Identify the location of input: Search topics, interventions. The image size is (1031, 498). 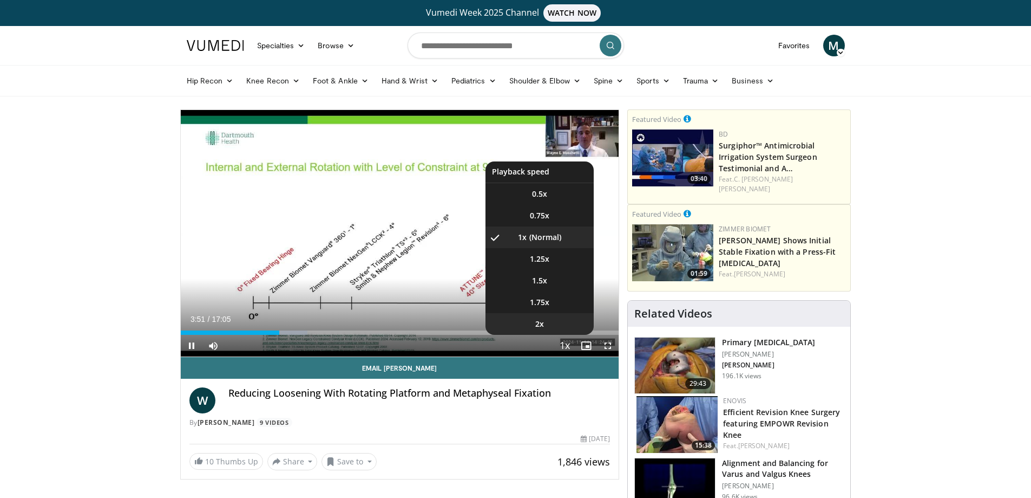
(516, 45).